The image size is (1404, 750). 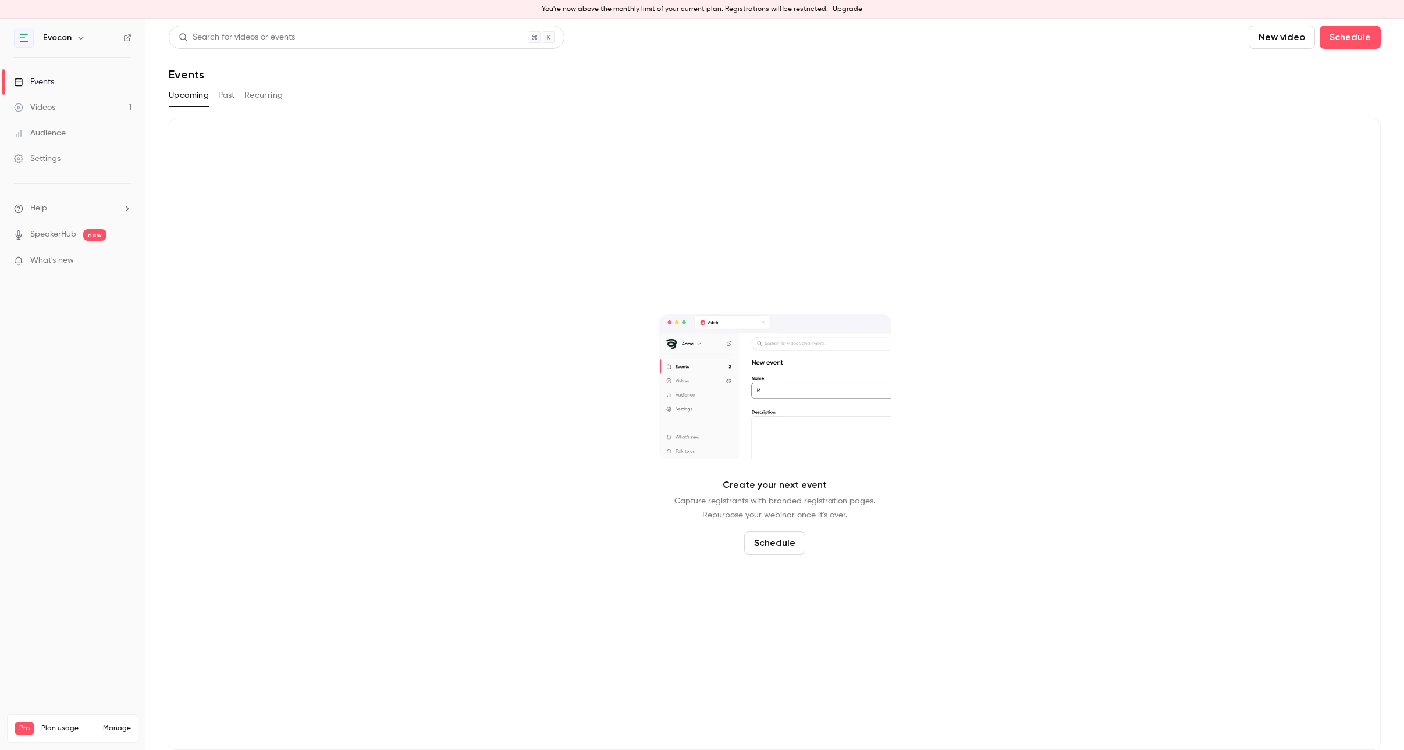 I want to click on h1: Events, so click(x=186, y=74).